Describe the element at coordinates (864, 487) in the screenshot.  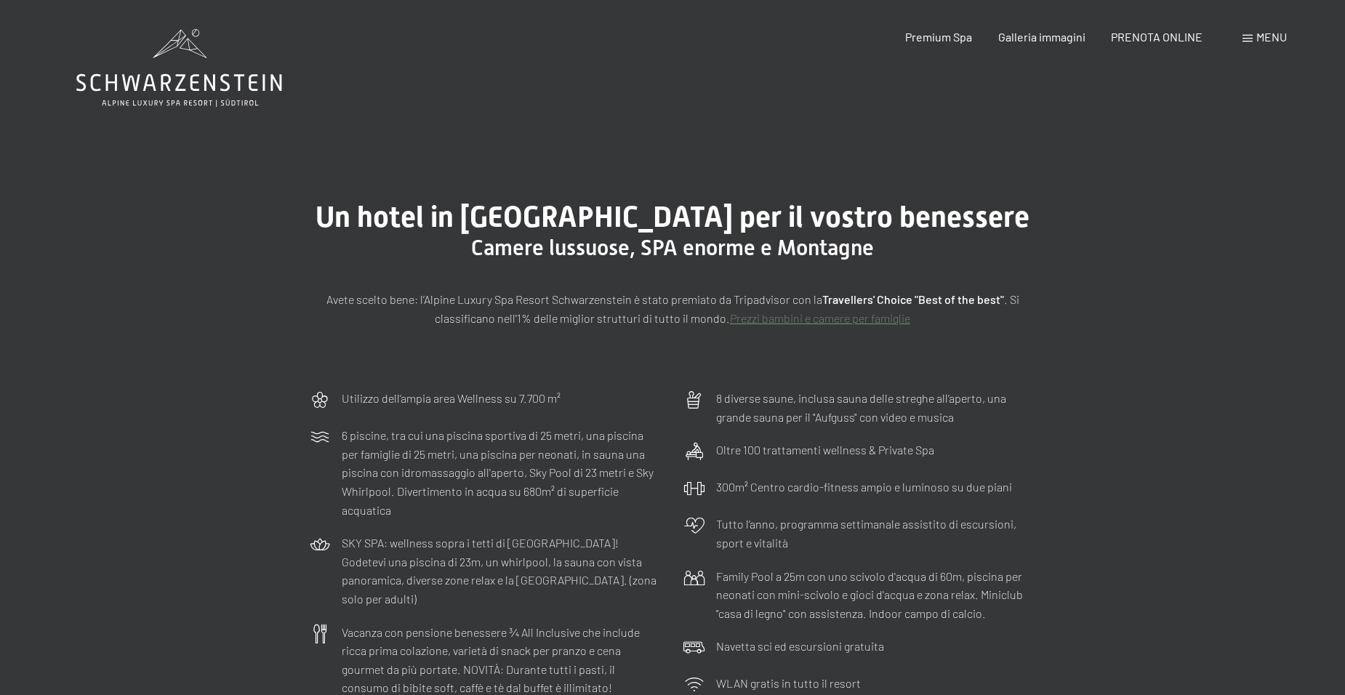
I see `p: 300m² Centro cardio-fitness ampio e luminoso su due piani` at that location.